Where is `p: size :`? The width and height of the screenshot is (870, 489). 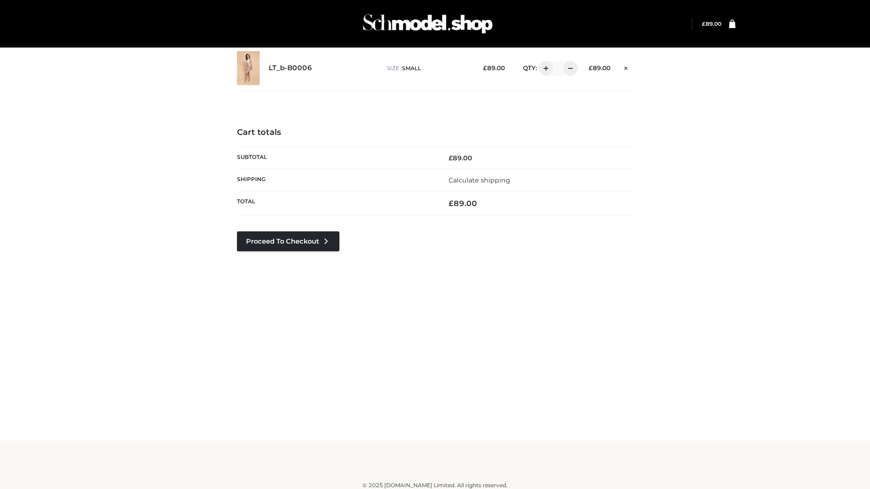 p: size : is located at coordinates (428, 68).